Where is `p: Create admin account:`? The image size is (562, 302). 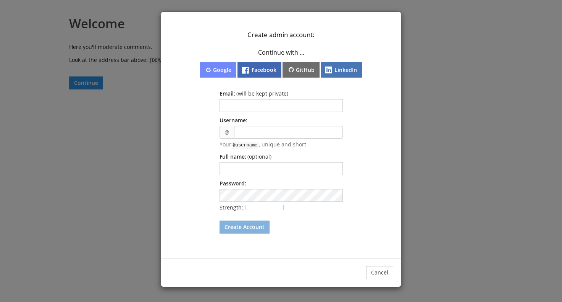
p: Create admin account: is located at coordinates (281, 35).